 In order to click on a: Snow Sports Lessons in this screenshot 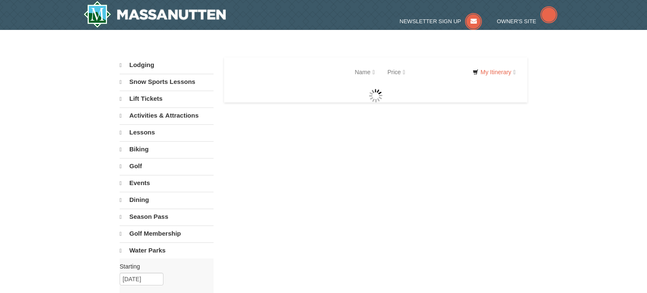, I will do `click(166, 82)`.